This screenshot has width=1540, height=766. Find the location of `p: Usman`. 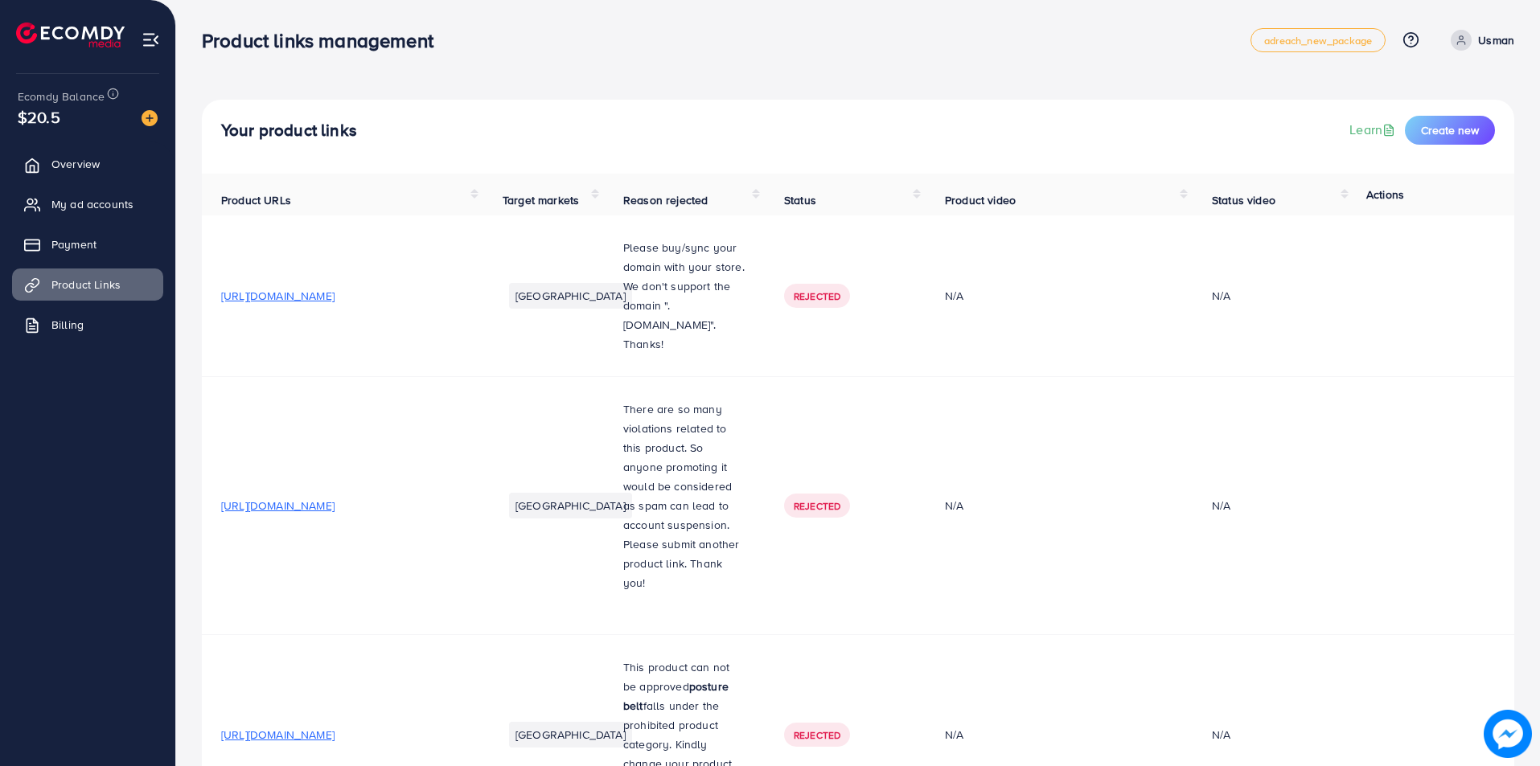

p: Usman is located at coordinates (1496, 40).